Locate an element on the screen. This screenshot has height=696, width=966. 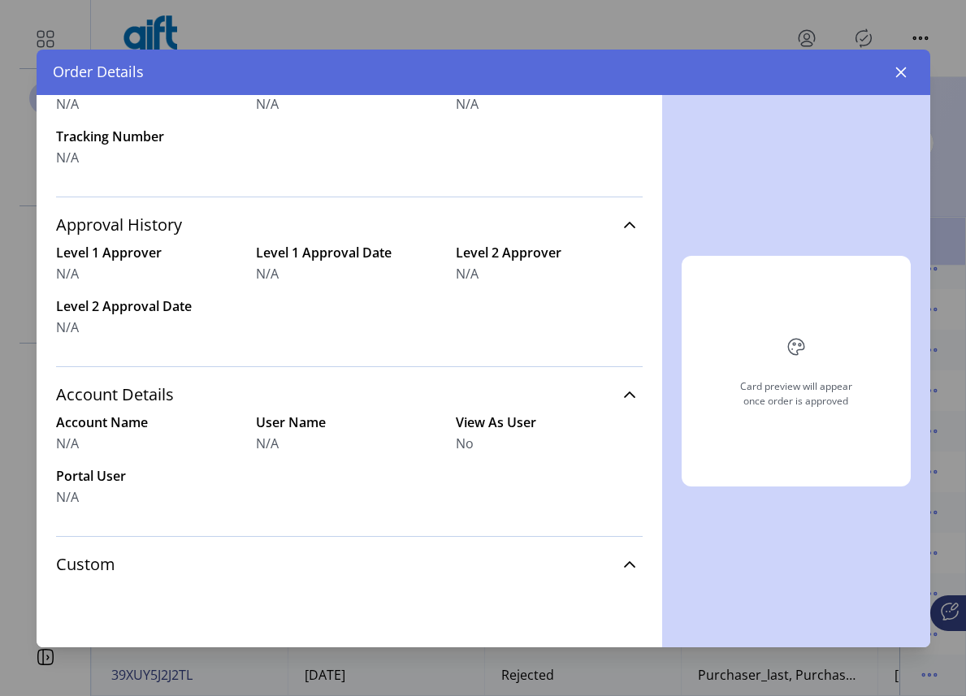
div: Account Details is located at coordinates (349, 470).